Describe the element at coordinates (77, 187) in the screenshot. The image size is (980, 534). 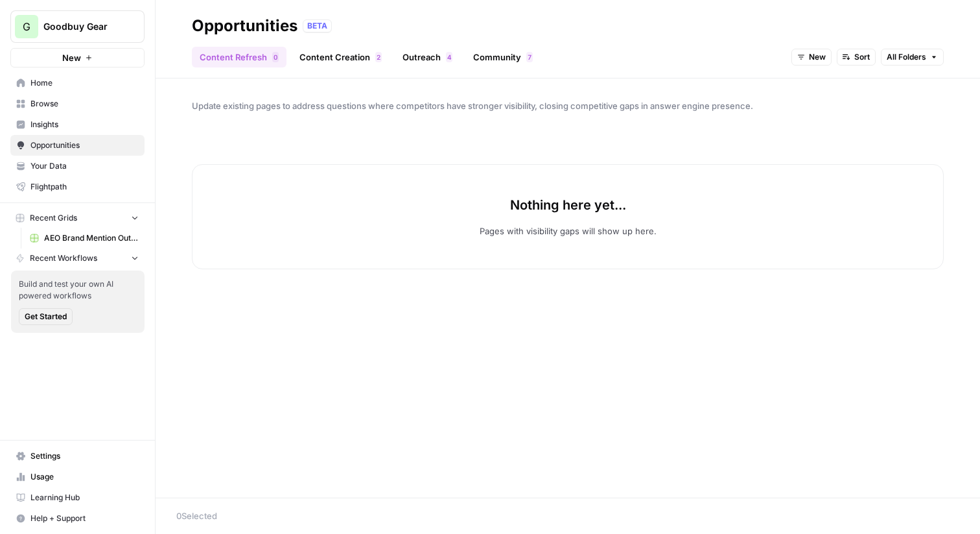
I see `a: Flightpath` at that location.